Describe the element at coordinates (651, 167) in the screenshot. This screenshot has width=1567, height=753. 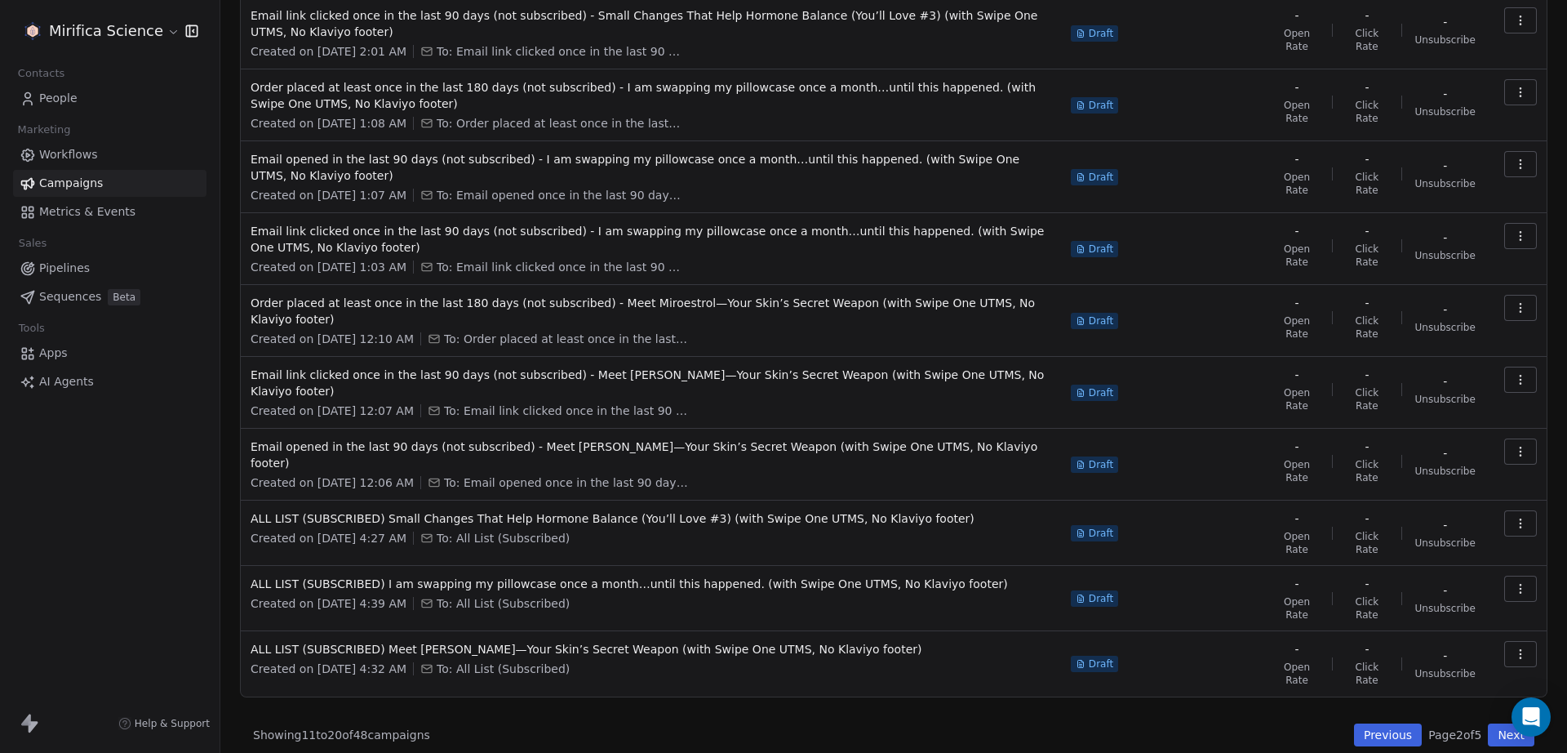
I see `span: Email opened in the last 90 days (not subscribed) - I am swapping my pillowcase once a month…unti...` at that location.